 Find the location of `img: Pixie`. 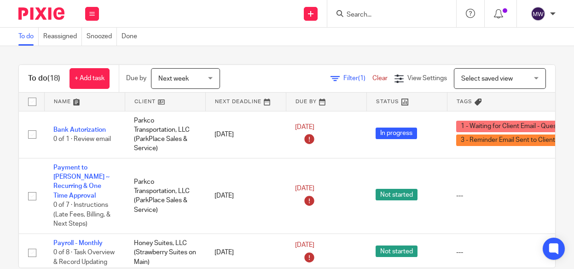

img: Pixie is located at coordinates (41, 13).